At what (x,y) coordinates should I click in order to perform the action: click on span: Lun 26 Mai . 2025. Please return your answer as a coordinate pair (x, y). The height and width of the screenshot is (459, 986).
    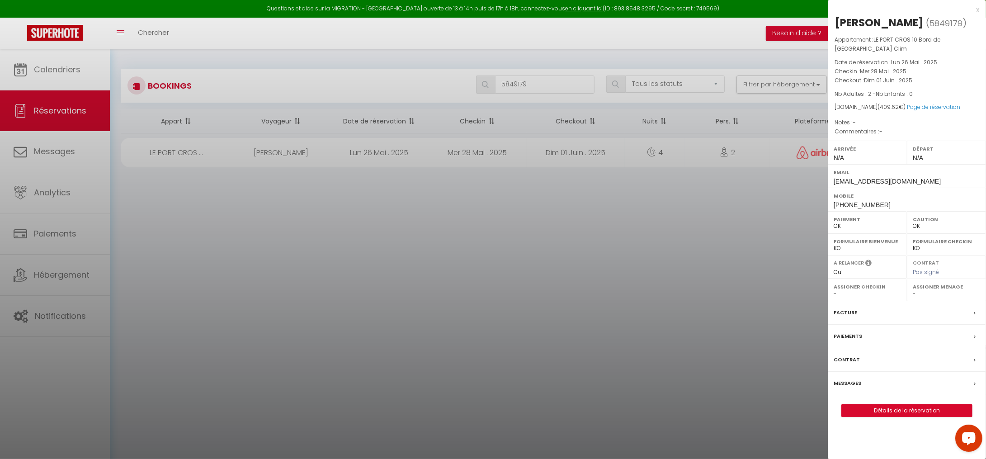
    Looking at the image, I should click on (914, 62).